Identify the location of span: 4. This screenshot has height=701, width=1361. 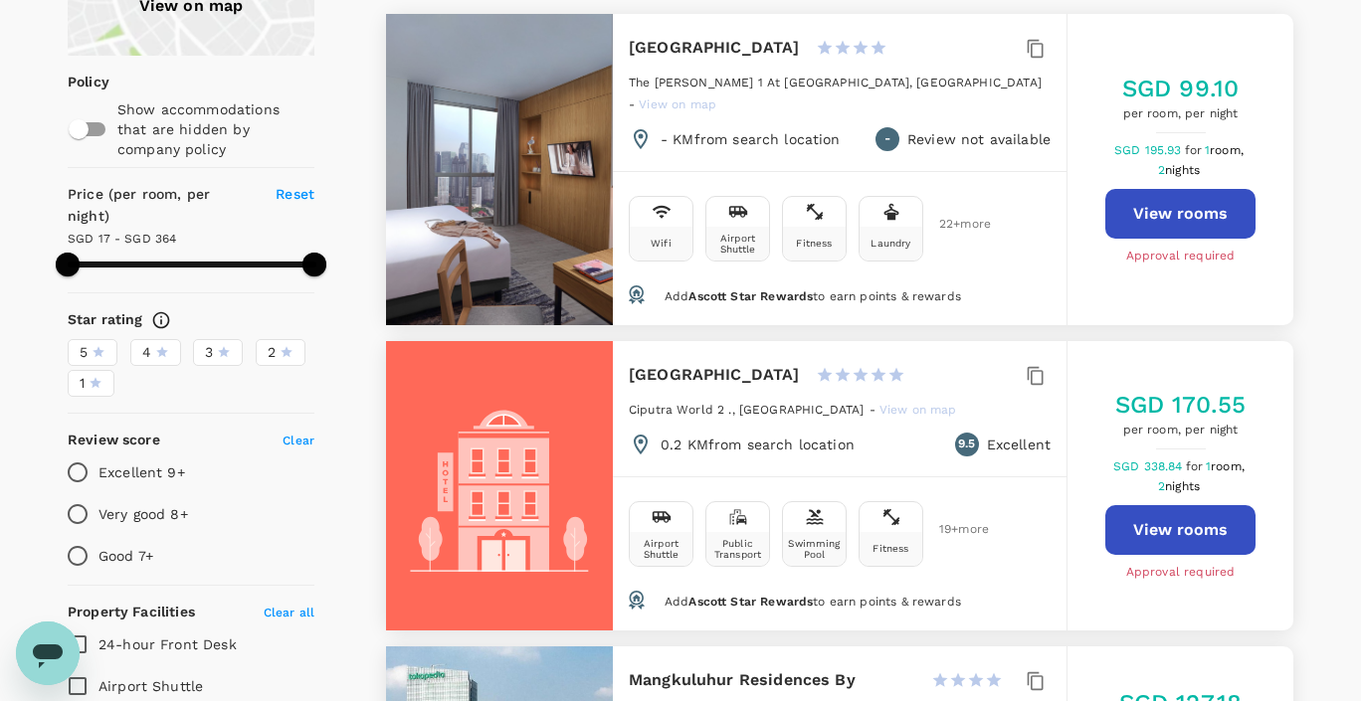
(146, 352).